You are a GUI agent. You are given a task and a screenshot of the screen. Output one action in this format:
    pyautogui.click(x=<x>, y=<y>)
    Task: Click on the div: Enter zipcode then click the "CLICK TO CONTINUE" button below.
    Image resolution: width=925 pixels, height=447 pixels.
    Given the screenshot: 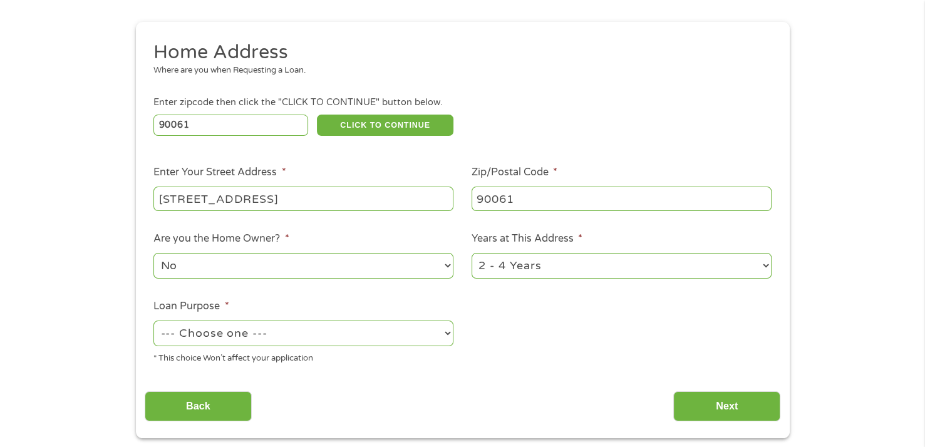 What is the action you would take?
    pyautogui.click(x=462, y=103)
    